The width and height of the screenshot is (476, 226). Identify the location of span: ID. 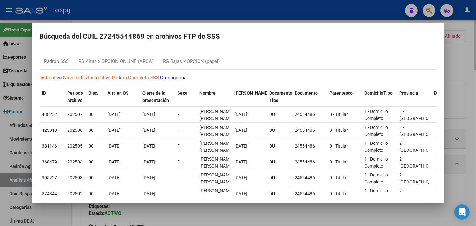
(44, 93).